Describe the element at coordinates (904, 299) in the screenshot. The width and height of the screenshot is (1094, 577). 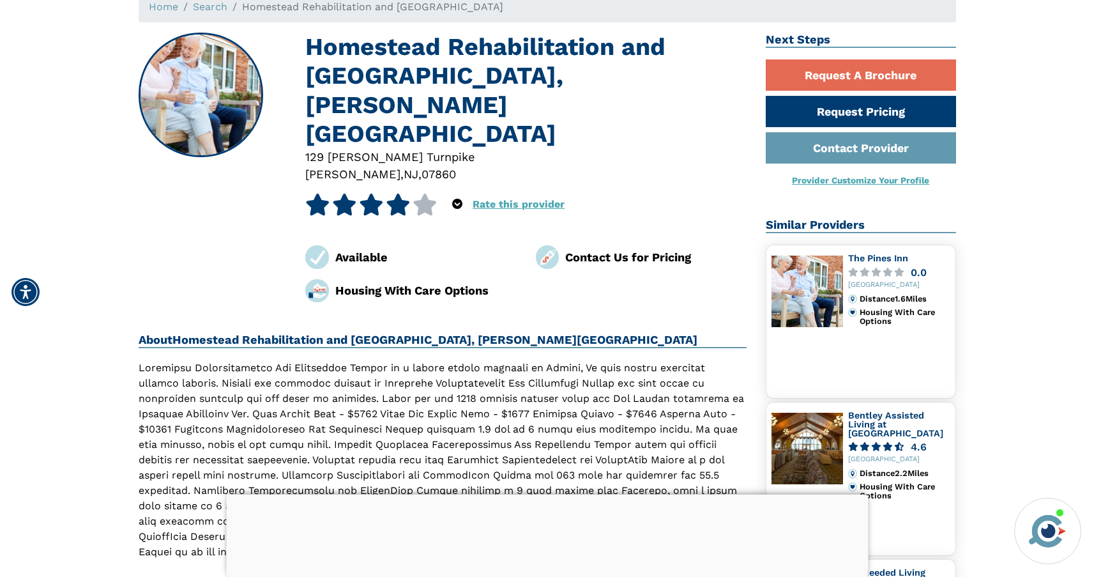
I see `div: Distance 1.6 Miles` at that location.